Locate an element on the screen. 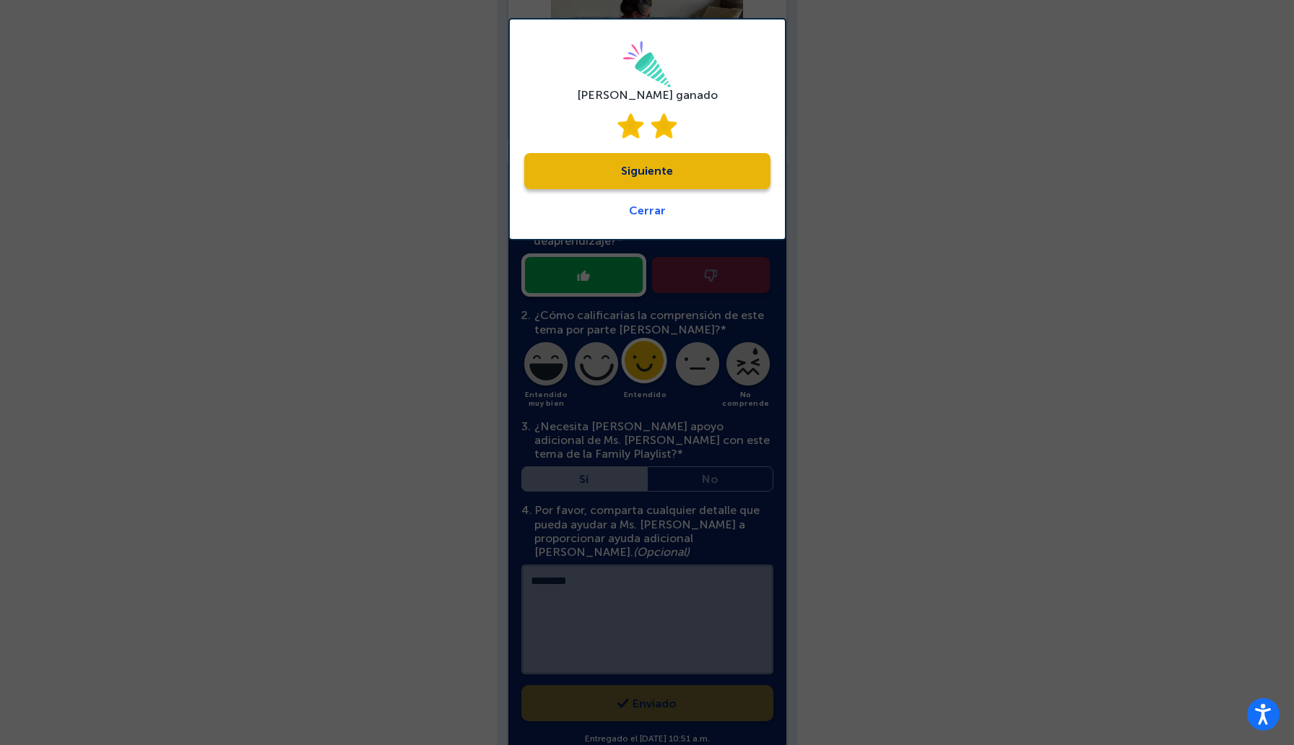 Image resolution: width=1294 pixels, height=745 pixels. a: Cerrar is located at coordinates (647, 210).